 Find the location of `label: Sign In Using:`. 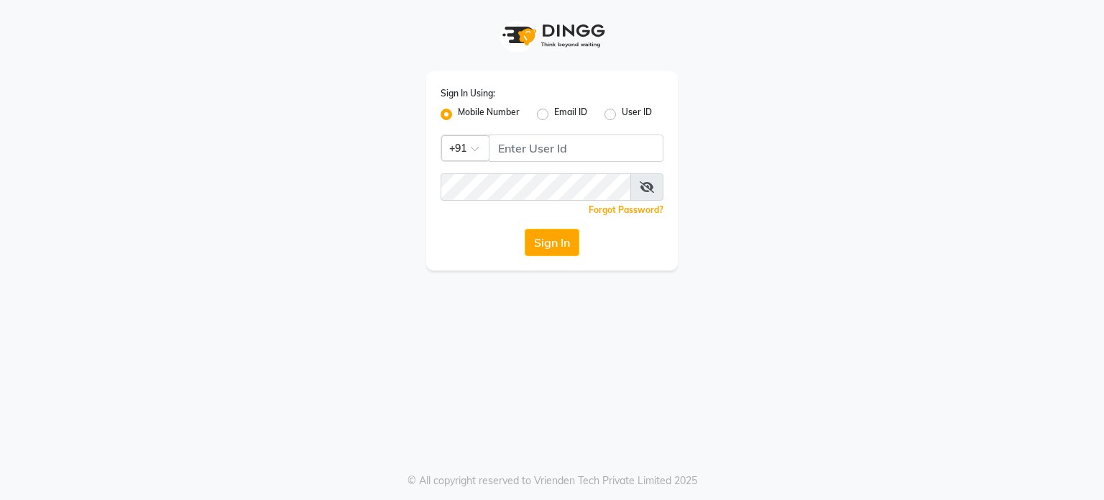

label: Sign In Using: is located at coordinates (468, 93).